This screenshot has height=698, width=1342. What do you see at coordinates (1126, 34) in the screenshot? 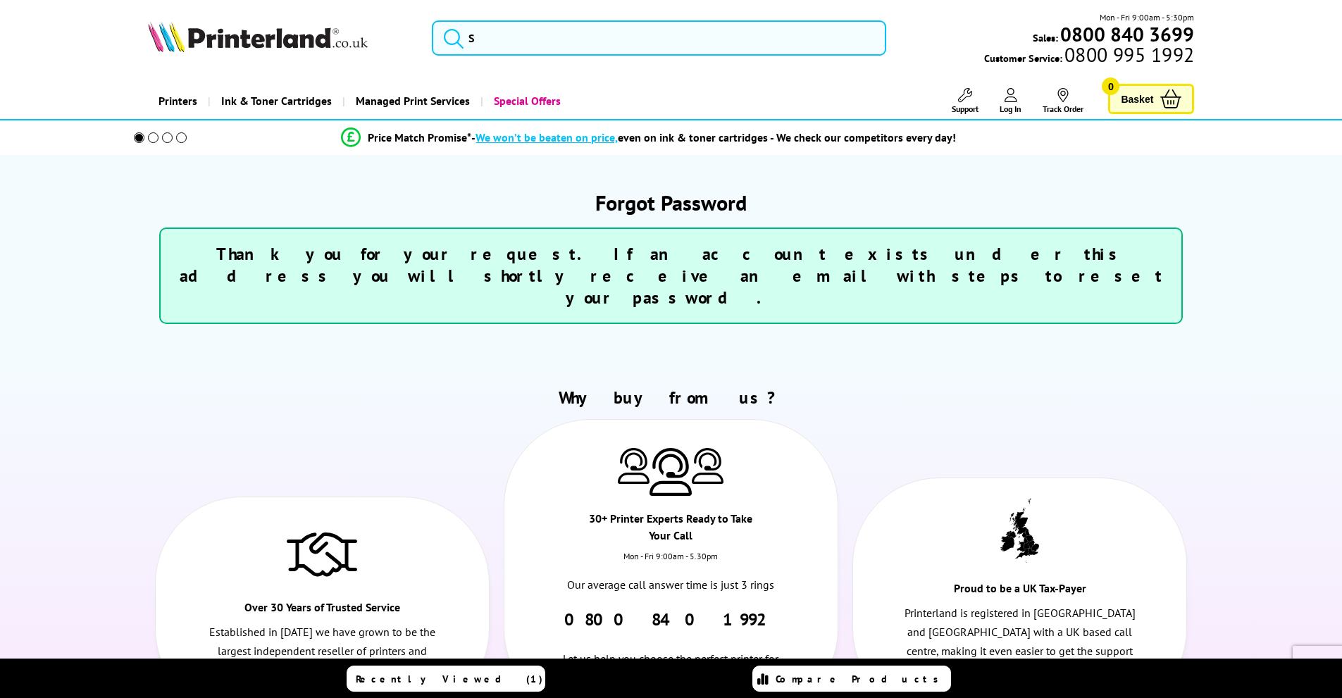
I see `a: 0800 840 3699` at bounding box center [1126, 34].